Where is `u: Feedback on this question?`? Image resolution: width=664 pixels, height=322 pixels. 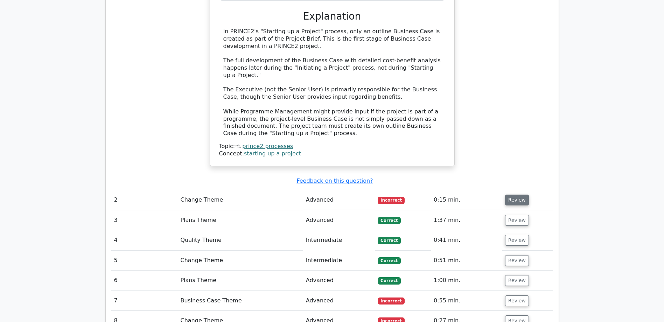 u: Feedback on this question? is located at coordinates (334, 181).